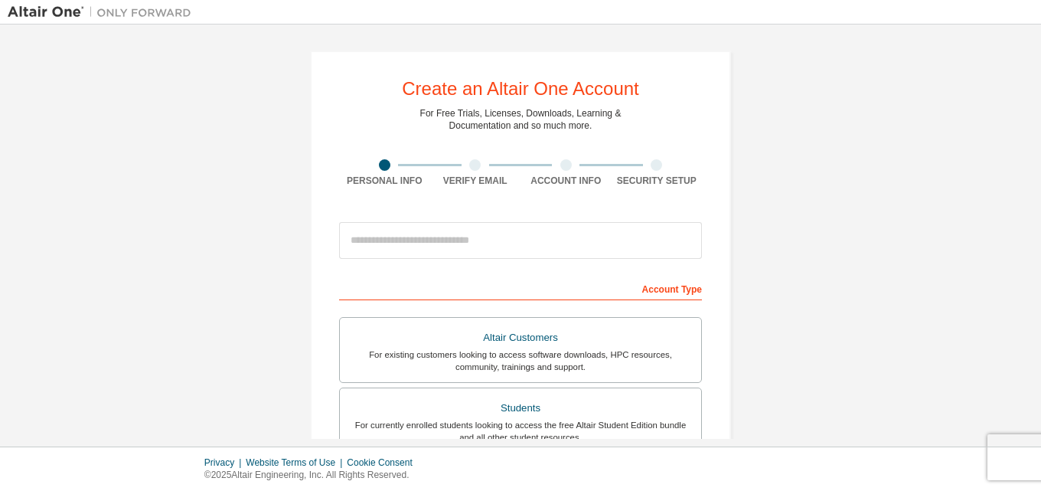 This screenshot has width=1041, height=491. Describe the element at coordinates (475, 181) in the screenshot. I see `div: Verify Email` at that location.